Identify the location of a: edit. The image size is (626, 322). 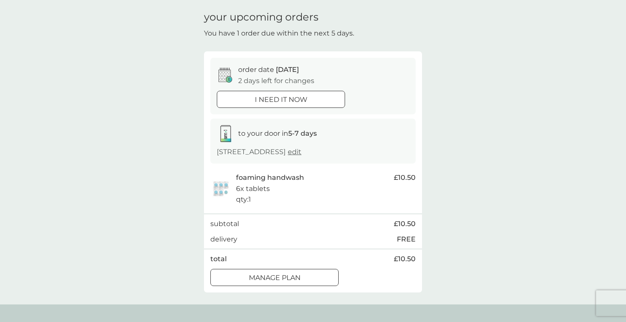
(295, 151).